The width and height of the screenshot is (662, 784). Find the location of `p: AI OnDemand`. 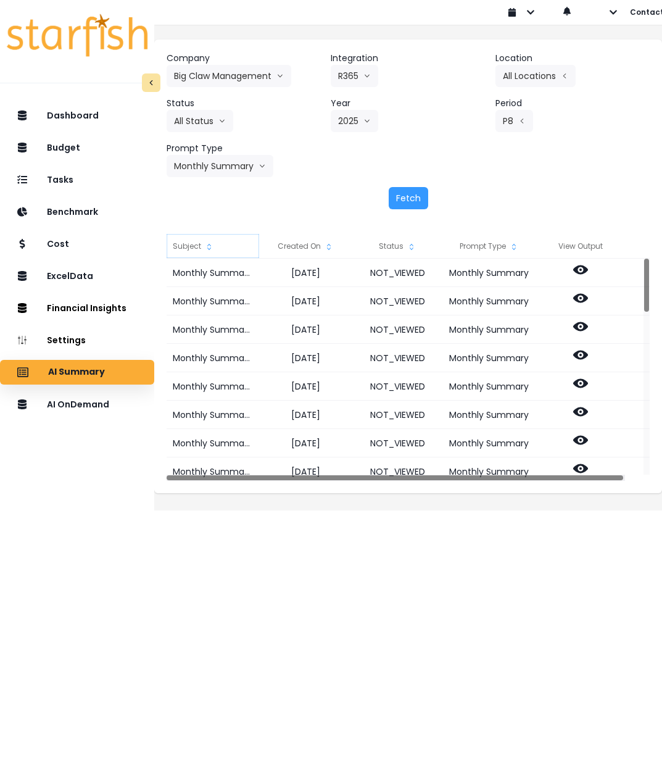

p: AI OnDemand is located at coordinates (78, 404).